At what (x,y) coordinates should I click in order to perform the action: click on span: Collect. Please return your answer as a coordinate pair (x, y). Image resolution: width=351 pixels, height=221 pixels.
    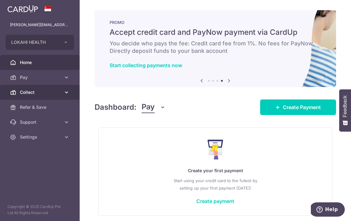
    Looking at the image, I should click on (40, 92).